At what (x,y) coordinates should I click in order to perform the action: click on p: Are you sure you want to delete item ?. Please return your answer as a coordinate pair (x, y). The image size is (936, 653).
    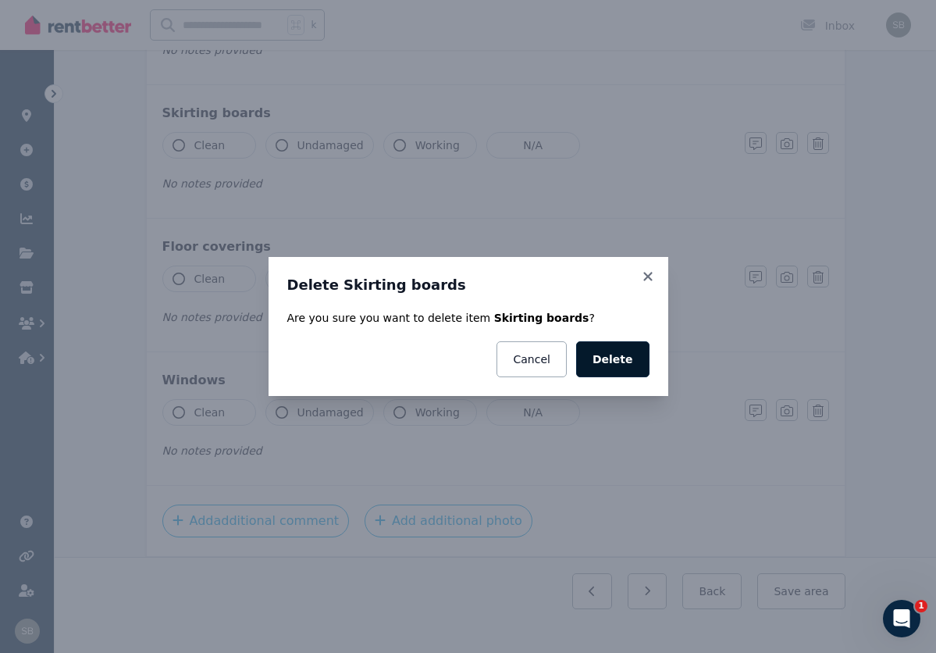
    Looking at the image, I should click on (469, 318).